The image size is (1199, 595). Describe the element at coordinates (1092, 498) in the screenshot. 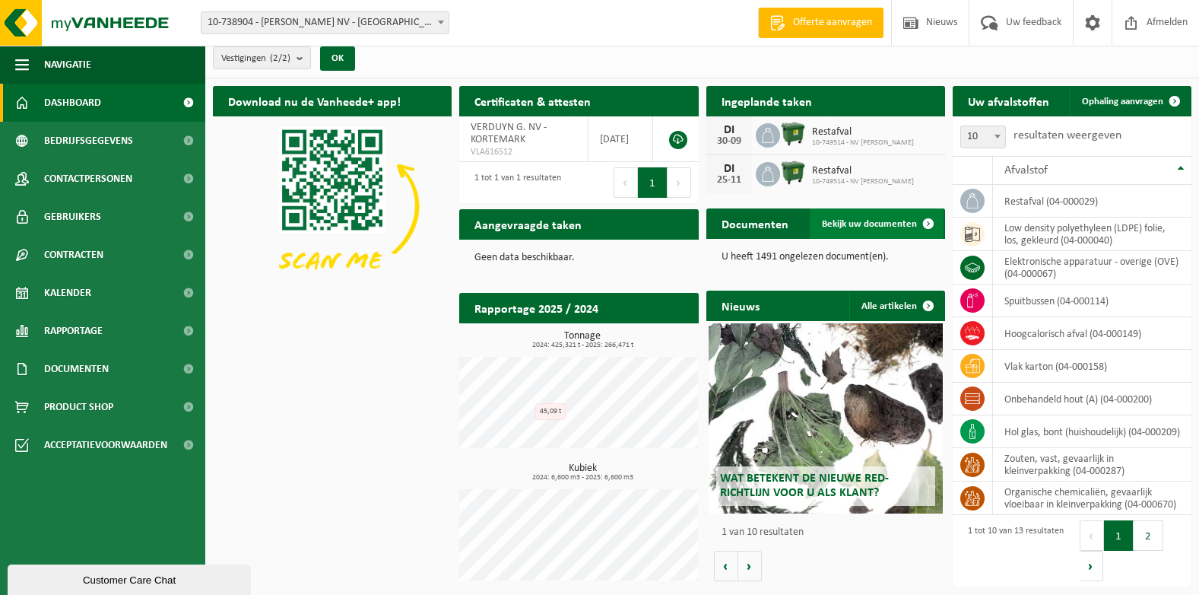

I see `td: organische chemicaliën, gevaarlijk vloeibaar in kleinverpakking (04-000670)` at that location.